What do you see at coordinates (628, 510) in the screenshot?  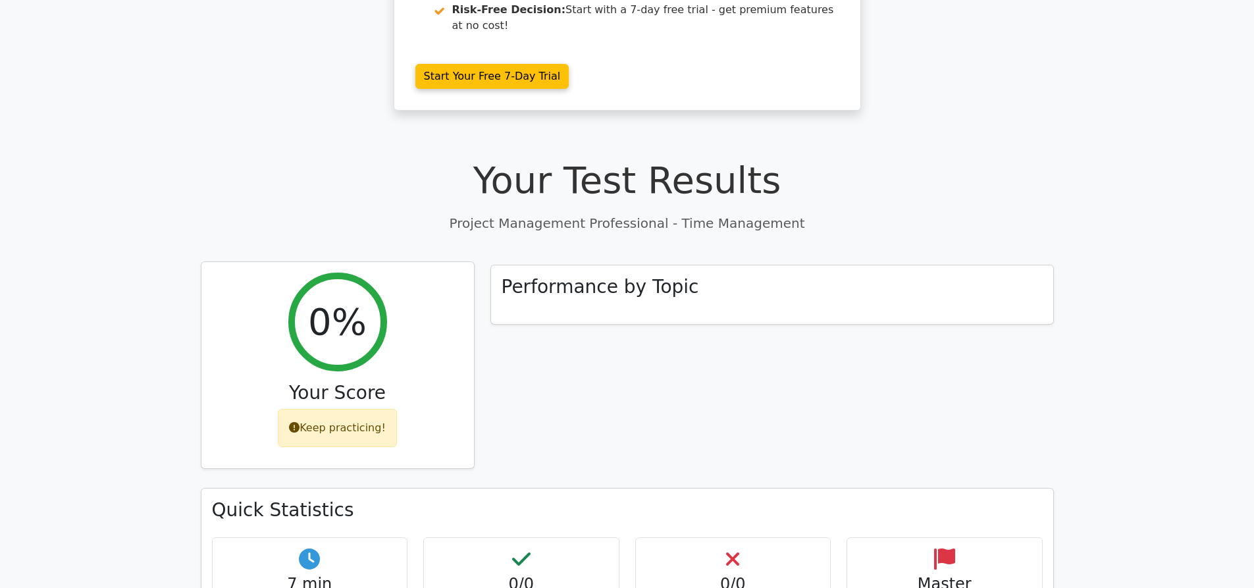 I see `h3: Quick Statistics` at bounding box center [628, 510].